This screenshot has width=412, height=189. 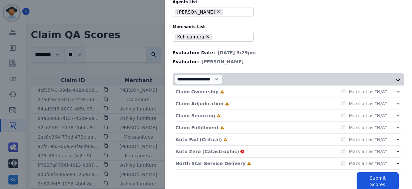 I want to click on p: Claim Servicing, so click(x=195, y=116).